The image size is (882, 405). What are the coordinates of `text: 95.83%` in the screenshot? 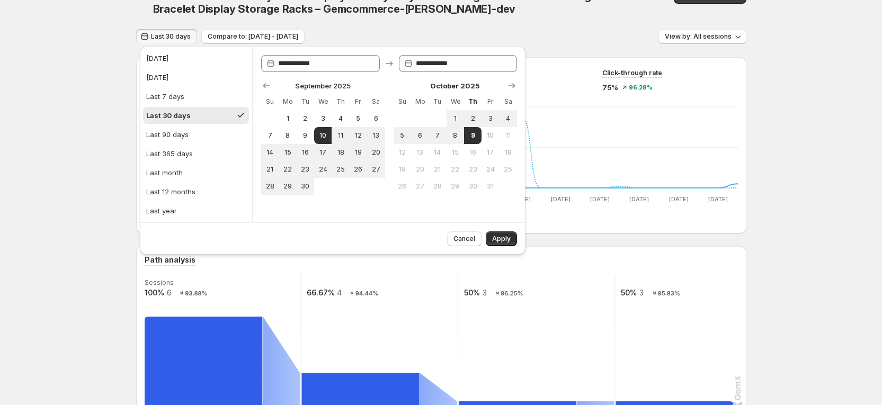 It's located at (668, 293).